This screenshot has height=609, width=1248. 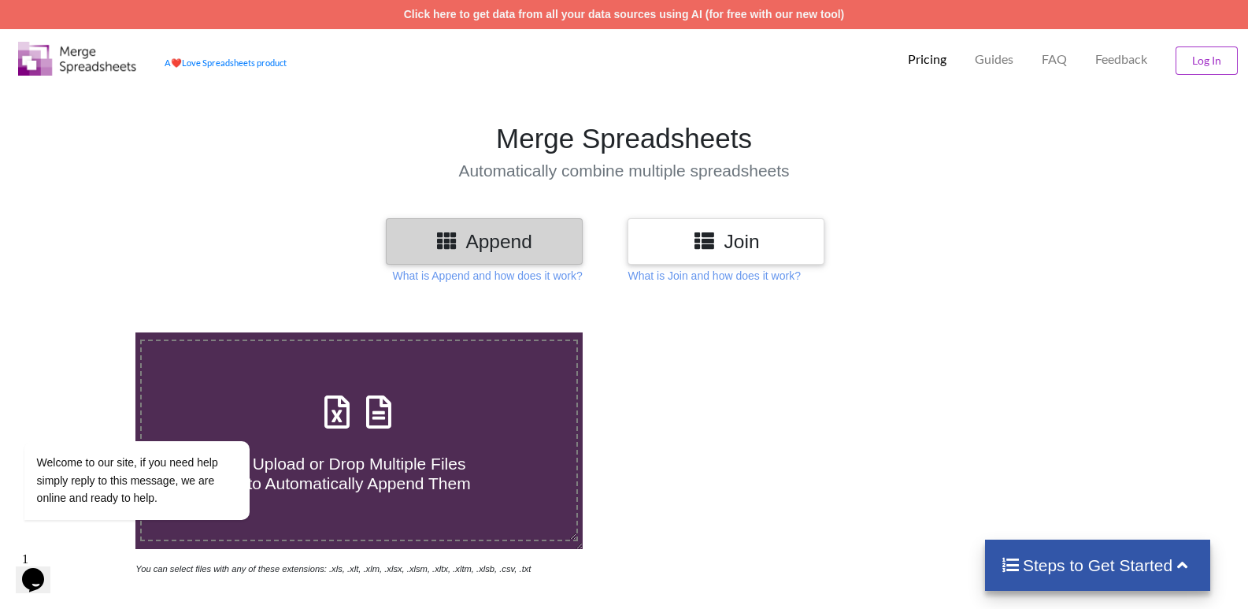 What do you see at coordinates (333, 569) in the screenshot?
I see `i: You can select files with any of these extensions: .xls, .xlt, .xlm, .xlsx, .xlsm, .xltx, .xltm, ...` at bounding box center [333, 569].